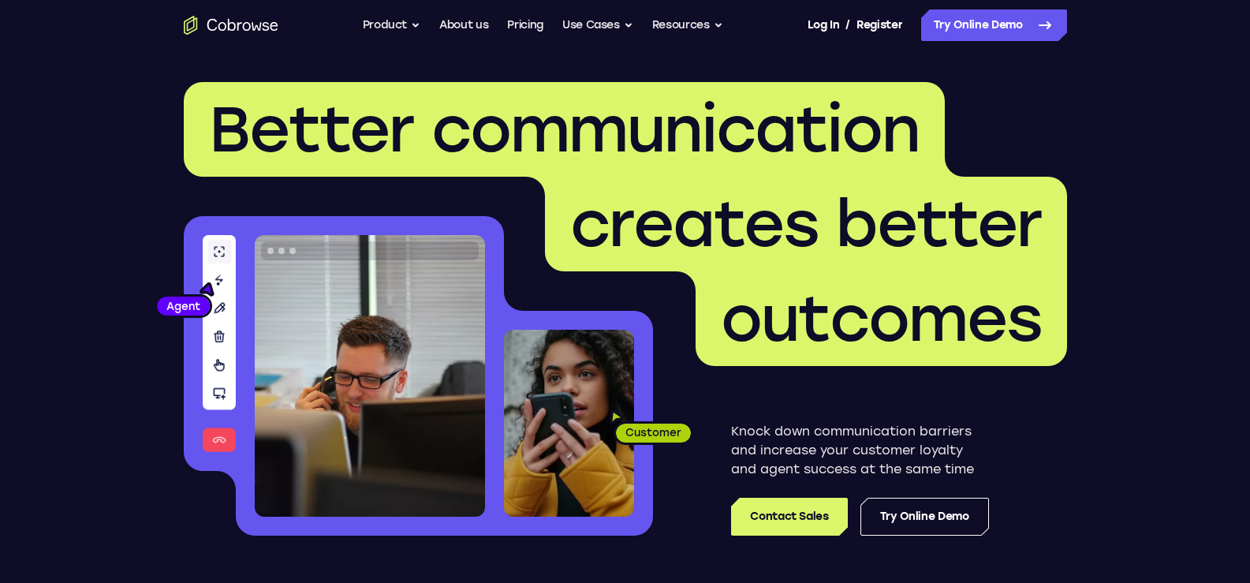  I want to click on a: Contact Sales, so click(788, 516).